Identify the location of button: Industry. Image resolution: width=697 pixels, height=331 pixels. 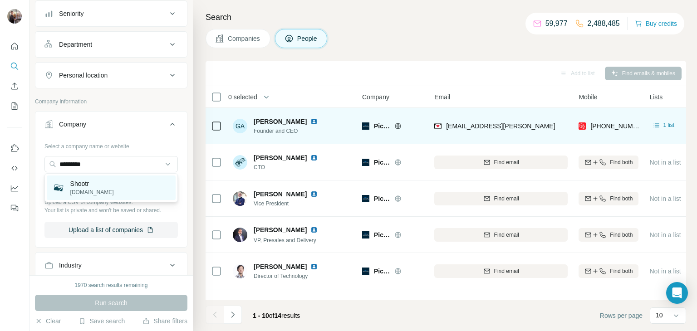
(111, 266).